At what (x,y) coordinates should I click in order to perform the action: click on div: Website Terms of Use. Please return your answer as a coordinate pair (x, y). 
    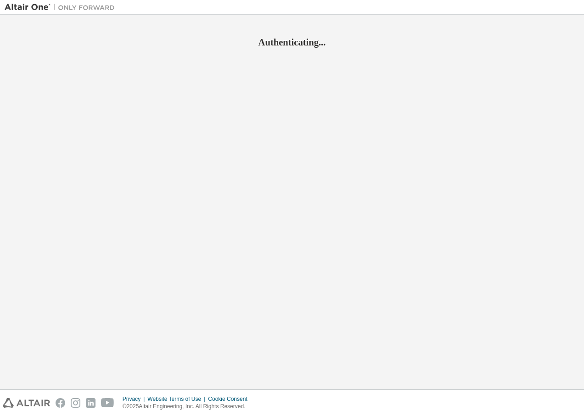
    Looking at the image, I should click on (178, 399).